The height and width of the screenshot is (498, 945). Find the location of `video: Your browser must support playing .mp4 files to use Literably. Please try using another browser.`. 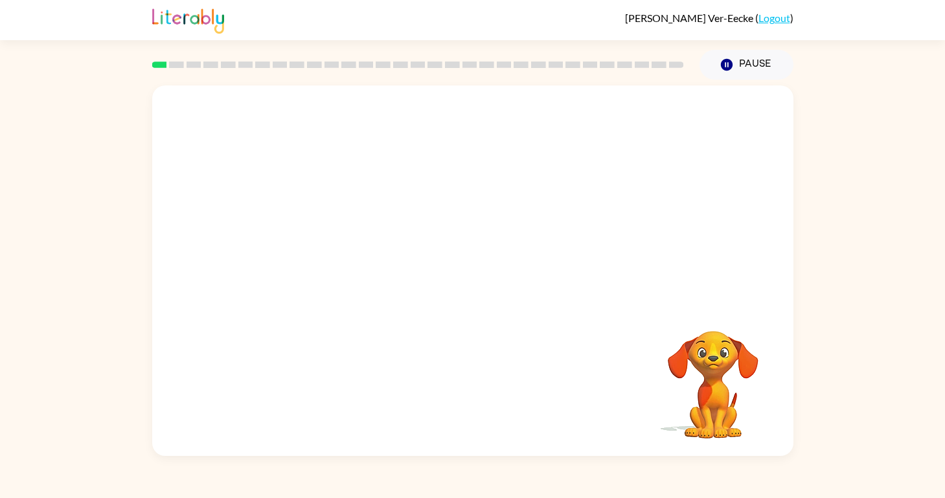

video: Your browser must support playing .mp4 files to use Literably. Please try using another browser. is located at coordinates (713, 376).